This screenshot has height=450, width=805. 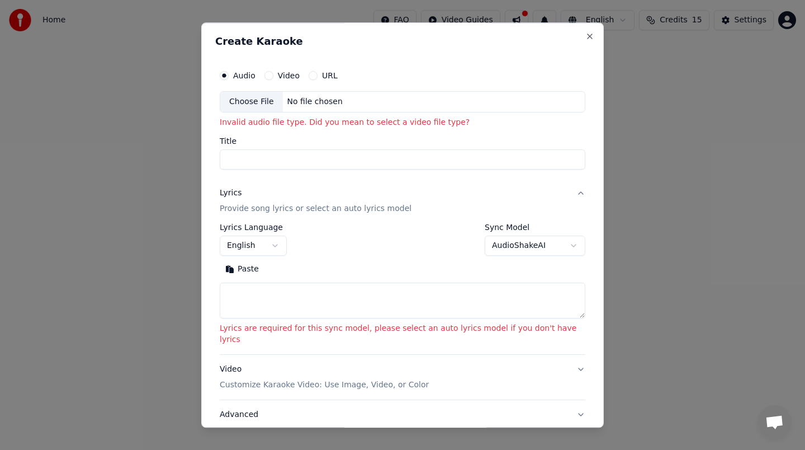 What do you see at coordinates (403, 377) in the screenshot?
I see `button: VideoCustomize Karaoke Video: Use Image, Video, or Color` at bounding box center [403, 377].